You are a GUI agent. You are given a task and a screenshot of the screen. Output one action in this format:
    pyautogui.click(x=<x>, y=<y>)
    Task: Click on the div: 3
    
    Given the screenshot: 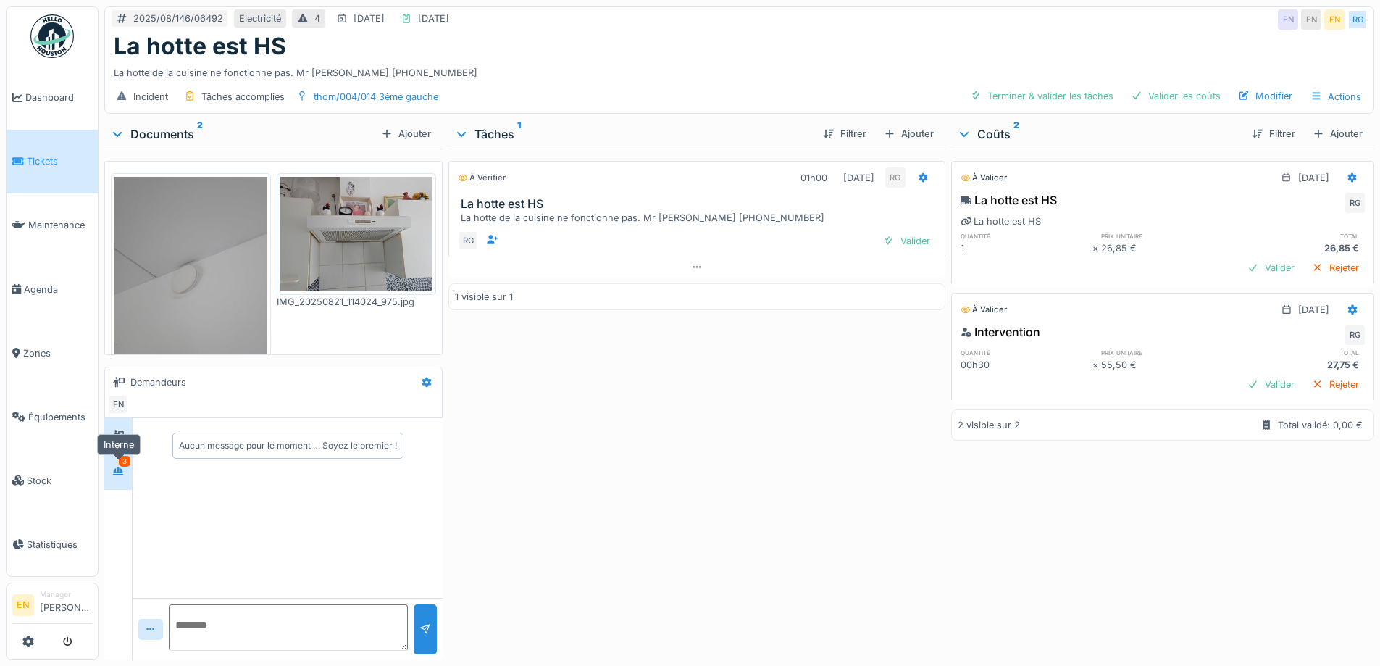 What is the action you would take?
    pyautogui.click(x=125, y=461)
    